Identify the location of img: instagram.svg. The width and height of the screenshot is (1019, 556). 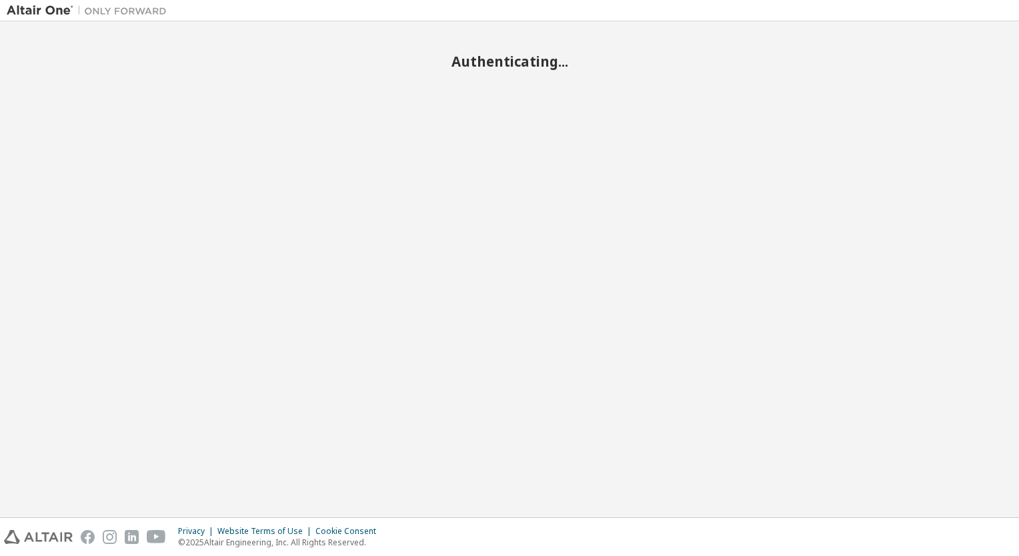
(109, 537).